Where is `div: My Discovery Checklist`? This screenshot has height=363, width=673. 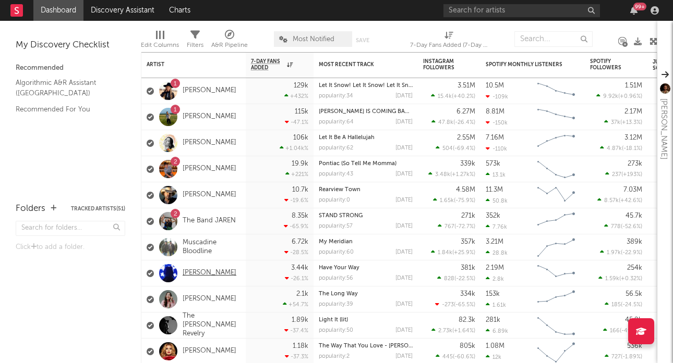
div: My Discovery Checklist is located at coordinates (70, 45).